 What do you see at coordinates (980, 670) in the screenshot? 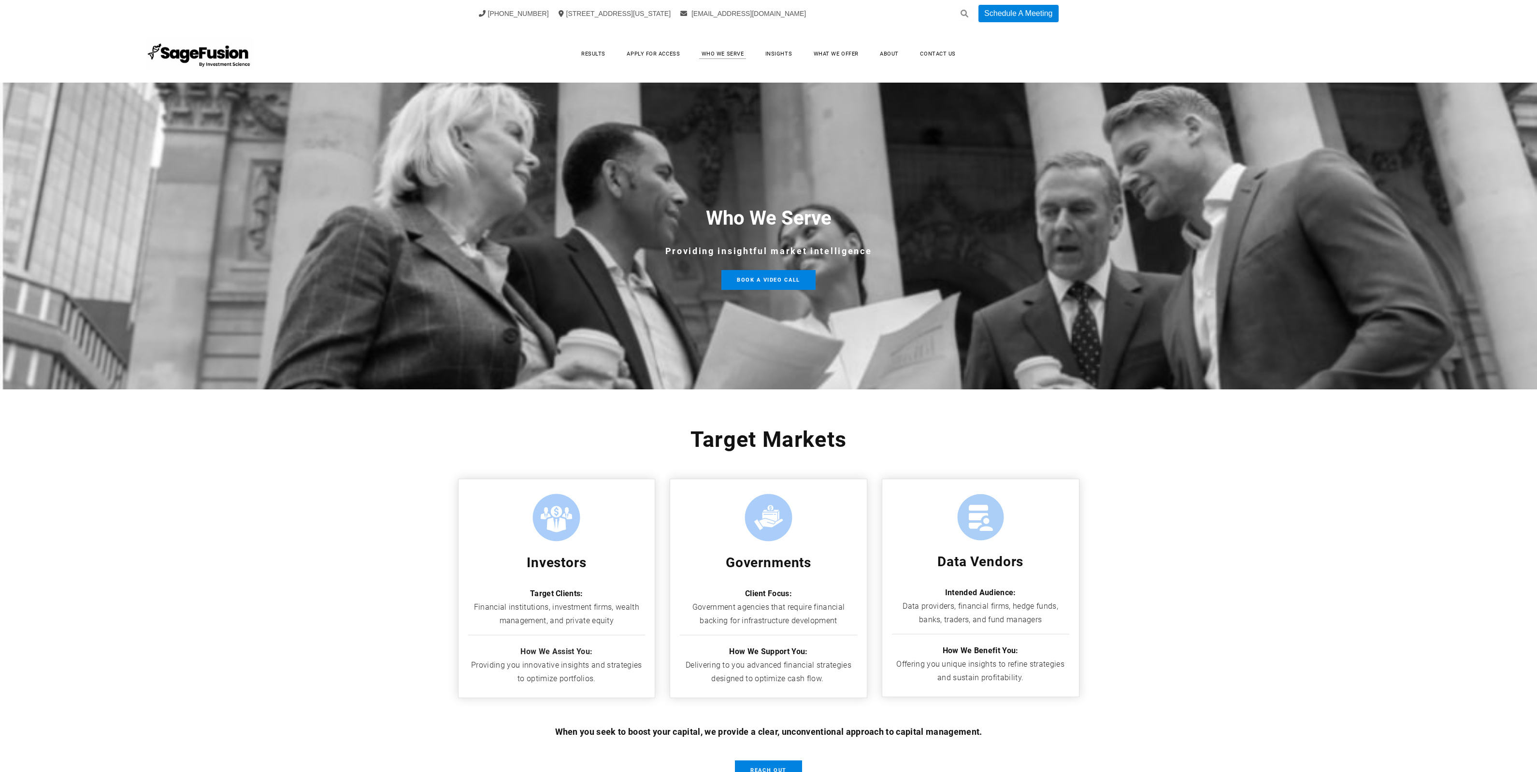
I see `font: Offering you unique insights to refine strategies and sustain profitability.` at bounding box center [980, 670].